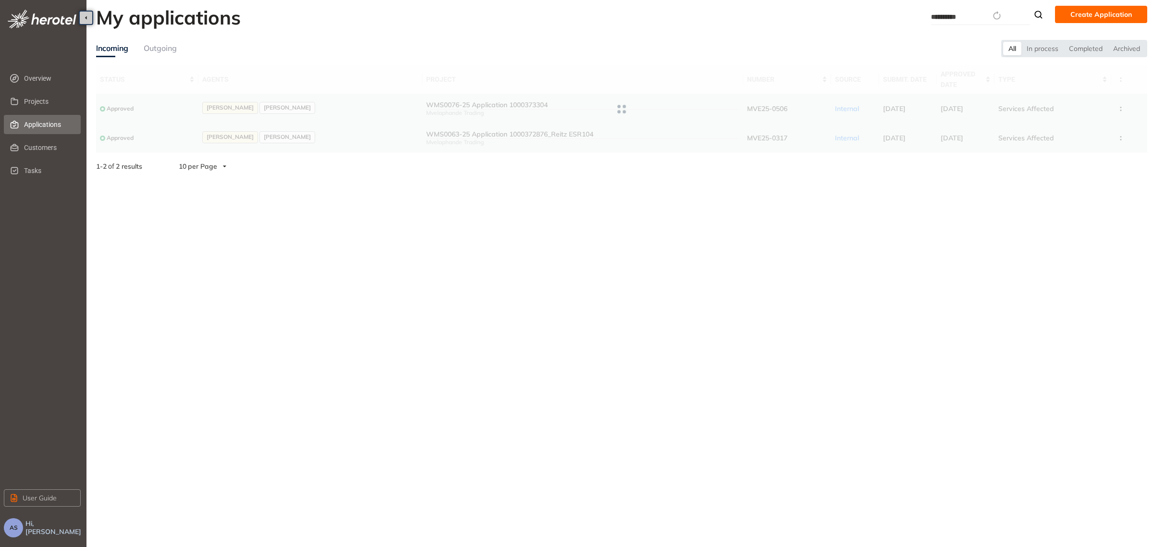  What do you see at coordinates (13, 527) in the screenshot?
I see `span: AS` at bounding box center [13, 527].